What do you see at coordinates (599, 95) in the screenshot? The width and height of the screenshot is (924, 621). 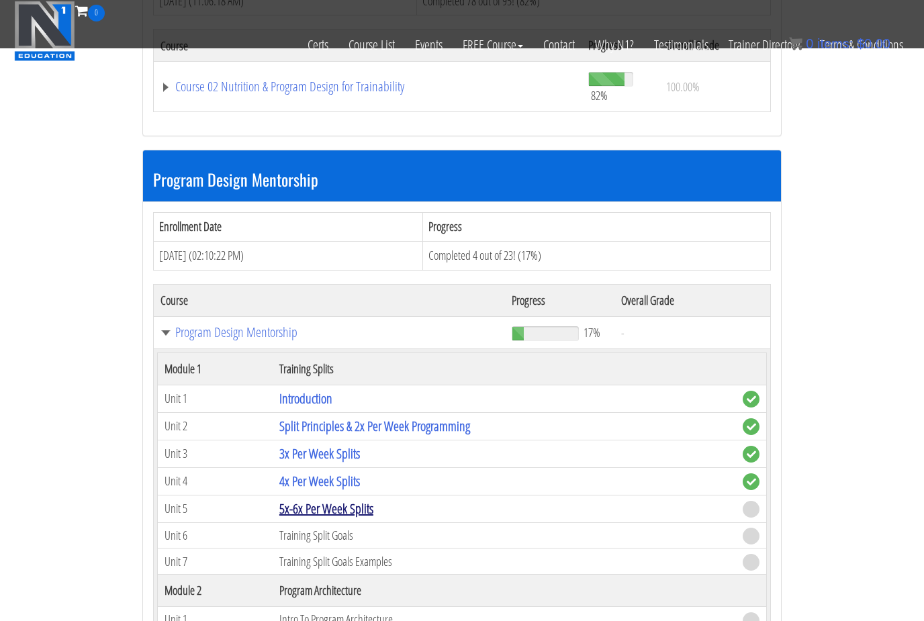 I see `span: 82%` at bounding box center [599, 95].